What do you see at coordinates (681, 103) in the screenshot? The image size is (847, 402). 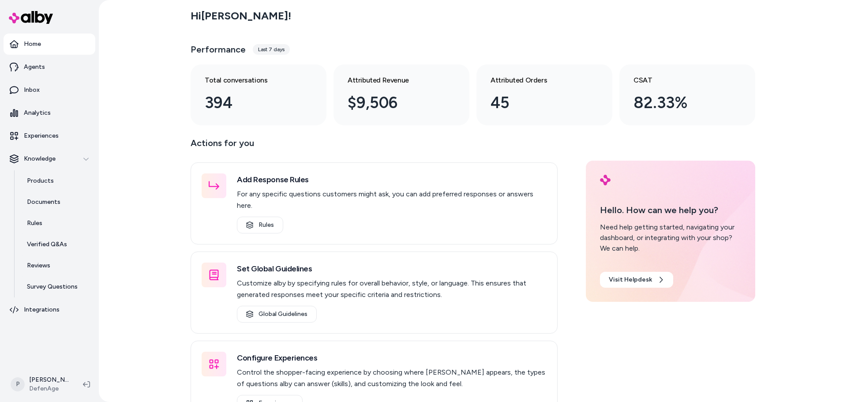 I see `div: 82.33%` at bounding box center [681, 103].